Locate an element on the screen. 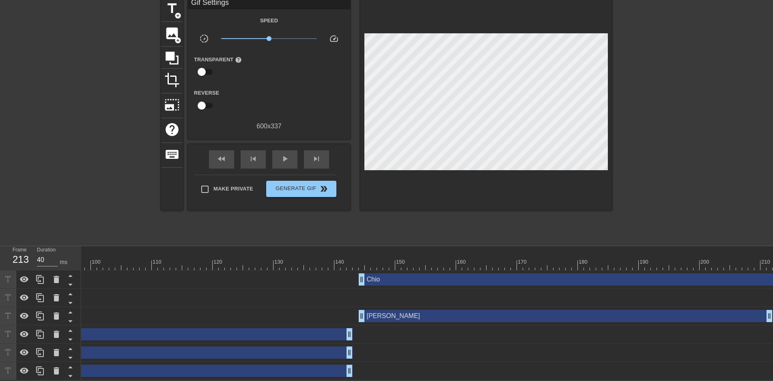 The width and height of the screenshot is (773, 381). div: Frame is located at coordinates (19, 258).